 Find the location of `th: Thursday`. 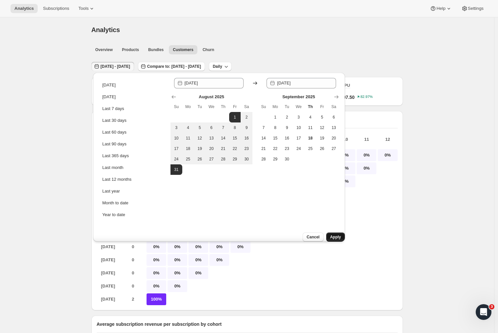

th: Thursday is located at coordinates (310, 107).